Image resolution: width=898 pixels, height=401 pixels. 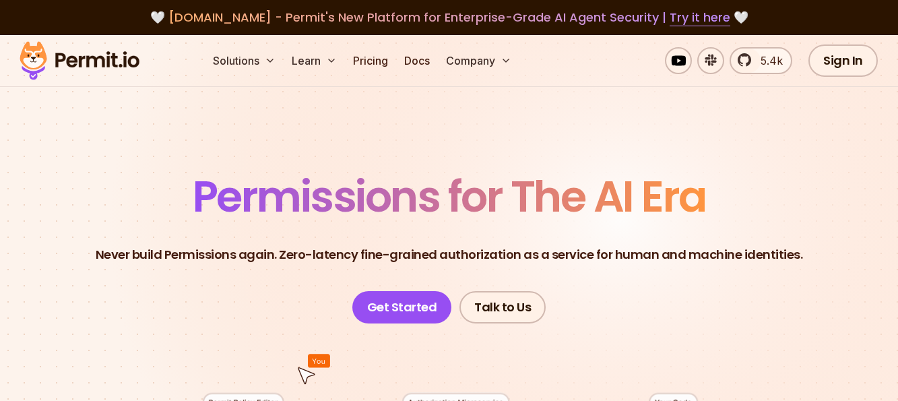 What do you see at coordinates (843, 61) in the screenshot?
I see `a: Sign In` at bounding box center [843, 61].